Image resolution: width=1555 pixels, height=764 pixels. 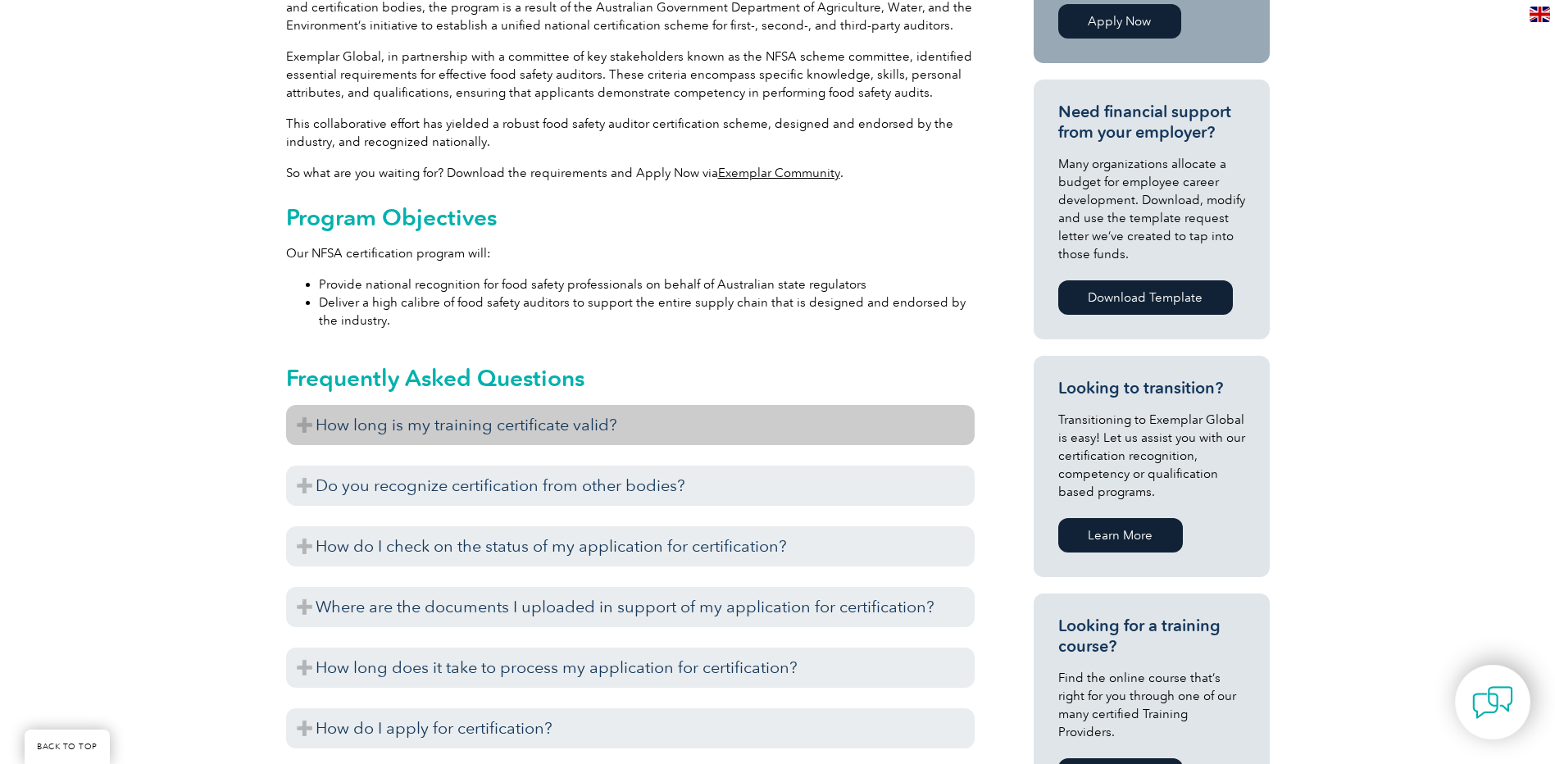 What do you see at coordinates (1152, 122) in the screenshot?
I see `h3: Need financial support from your employer?` at bounding box center [1152, 122].